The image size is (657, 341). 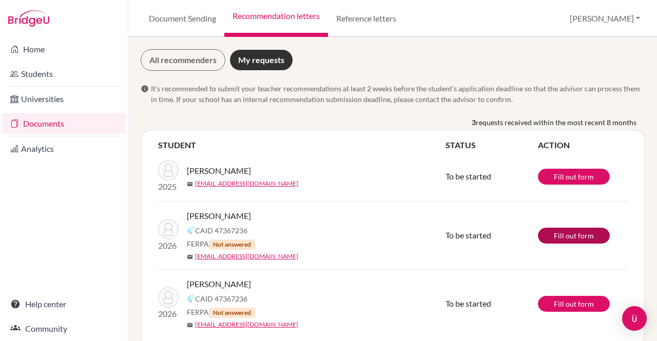 I want to click on span: requests received within the most recent 8 months, so click(x=556, y=122).